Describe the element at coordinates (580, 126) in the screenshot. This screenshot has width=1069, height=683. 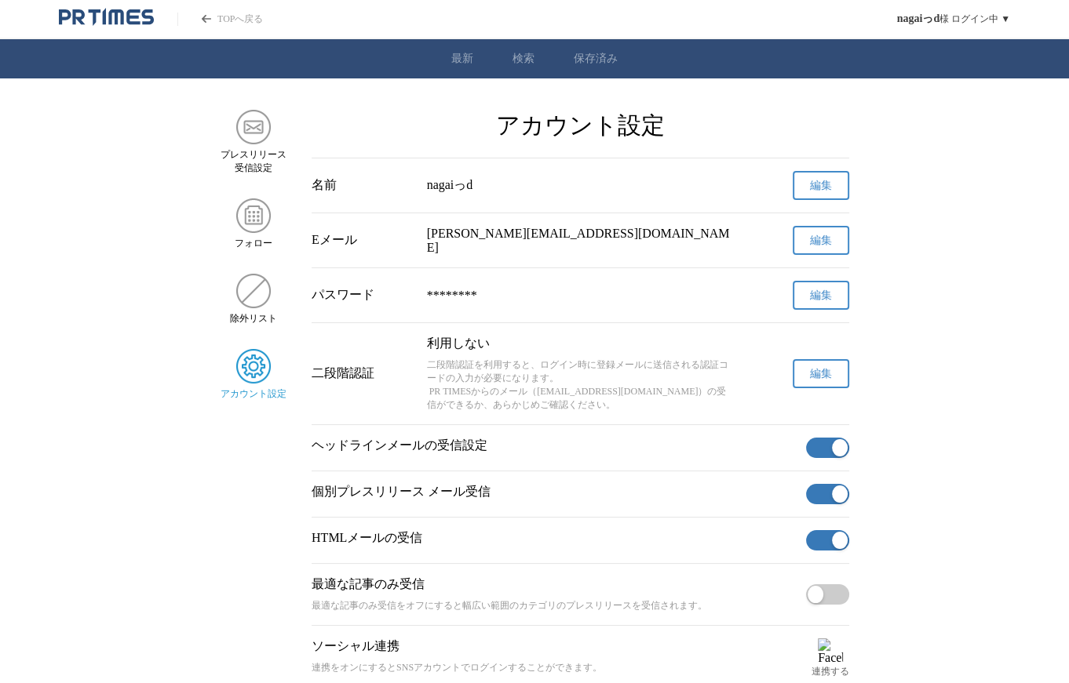
I see `h2: アカウント設定` at that location.